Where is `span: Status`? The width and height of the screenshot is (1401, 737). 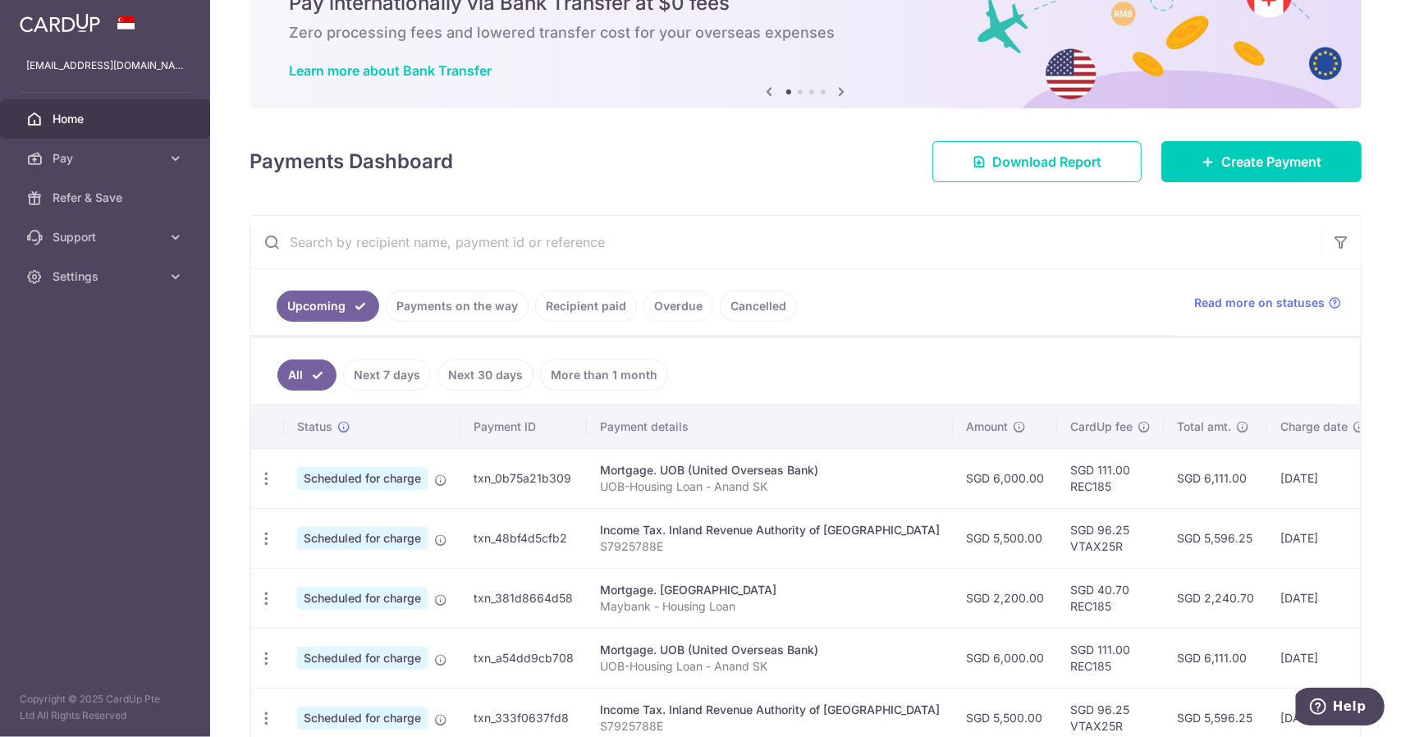
span: Status is located at coordinates (314, 427).